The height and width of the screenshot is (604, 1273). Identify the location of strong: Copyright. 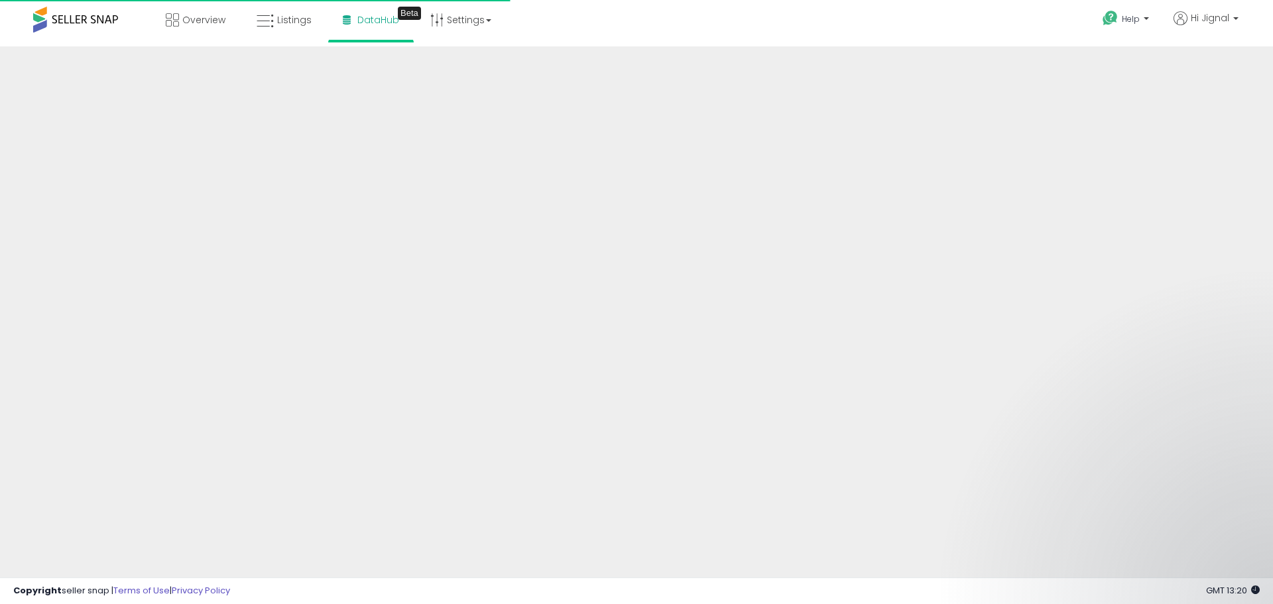
(37, 590).